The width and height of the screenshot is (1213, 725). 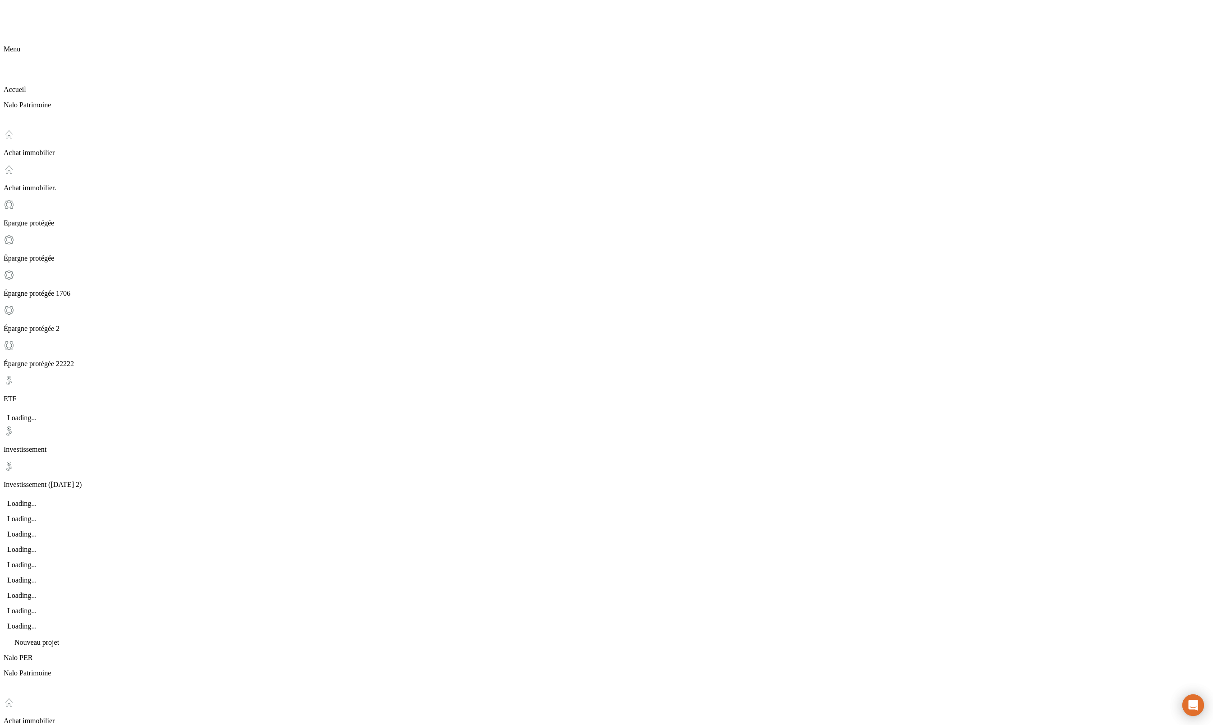 I want to click on p: Épargne protégée 22222, so click(x=606, y=364).